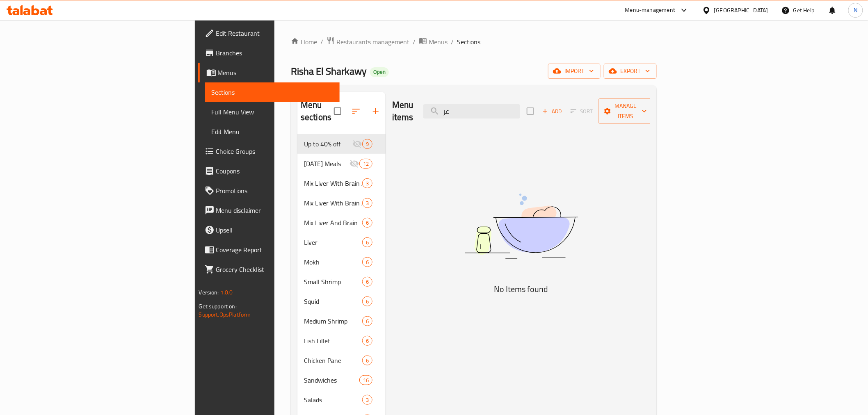  What do you see at coordinates (333, 223) in the screenshot?
I see `div: Mix Liver And Brain` at bounding box center [333, 223].